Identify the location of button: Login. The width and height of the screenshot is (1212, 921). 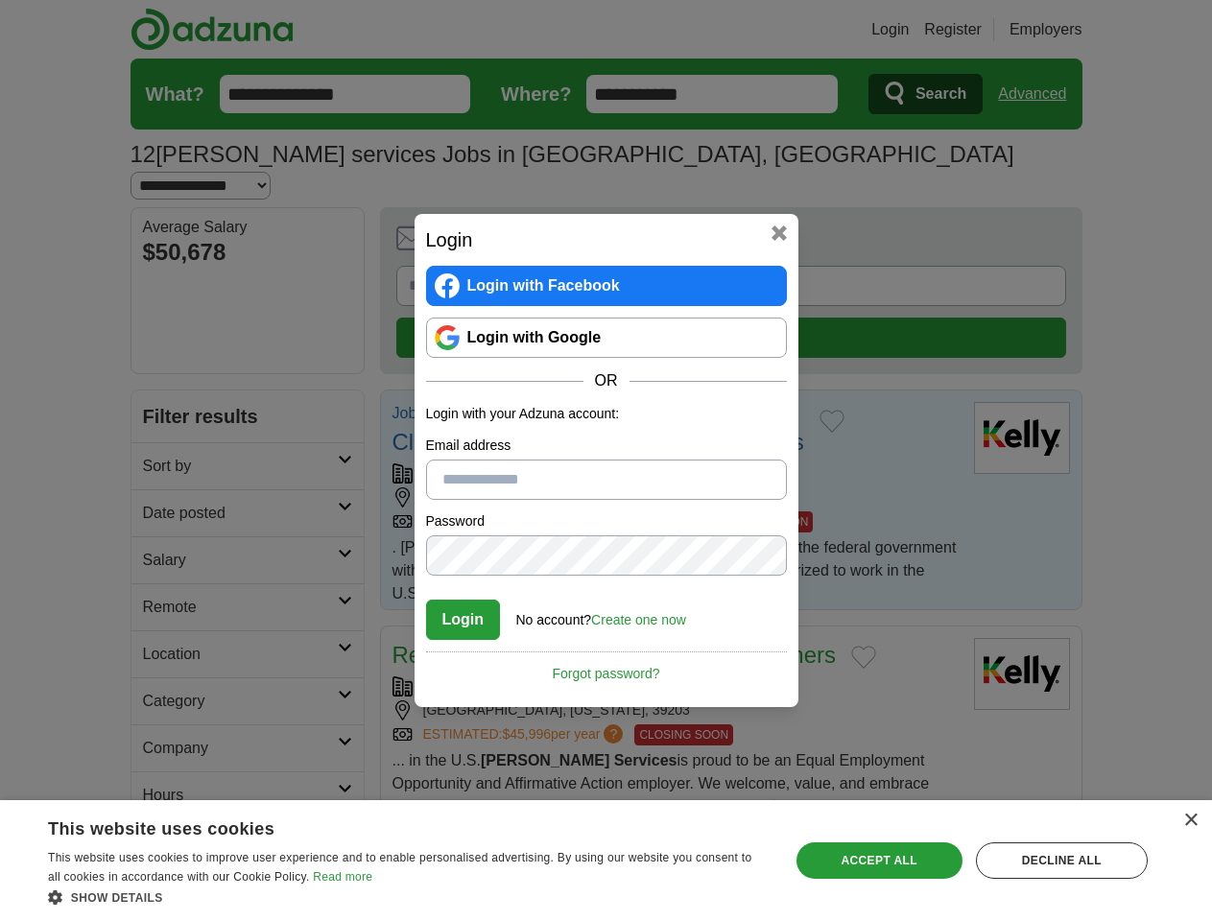
(463, 620).